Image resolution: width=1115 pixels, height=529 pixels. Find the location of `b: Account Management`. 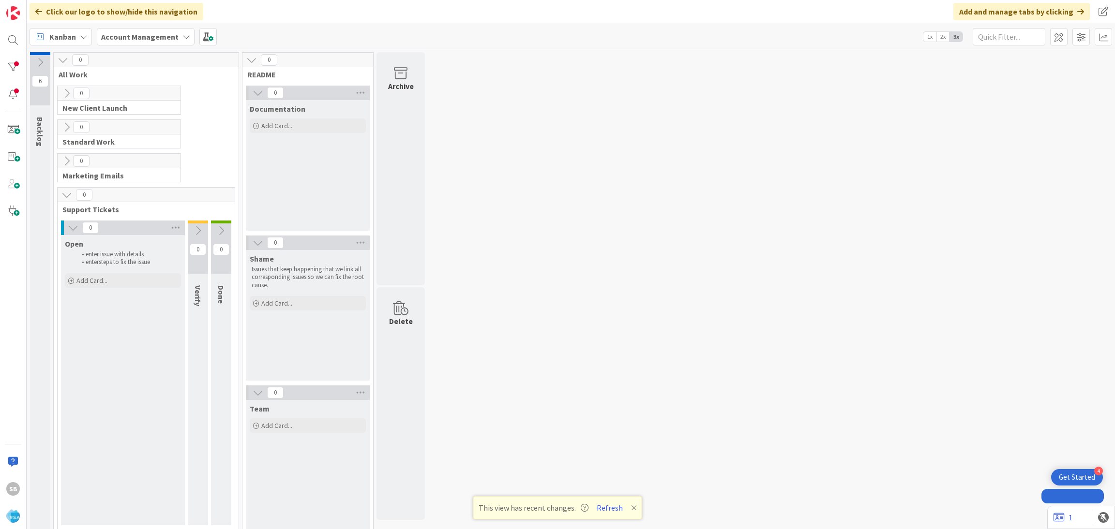

b: Account Management is located at coordinates (140, 37).